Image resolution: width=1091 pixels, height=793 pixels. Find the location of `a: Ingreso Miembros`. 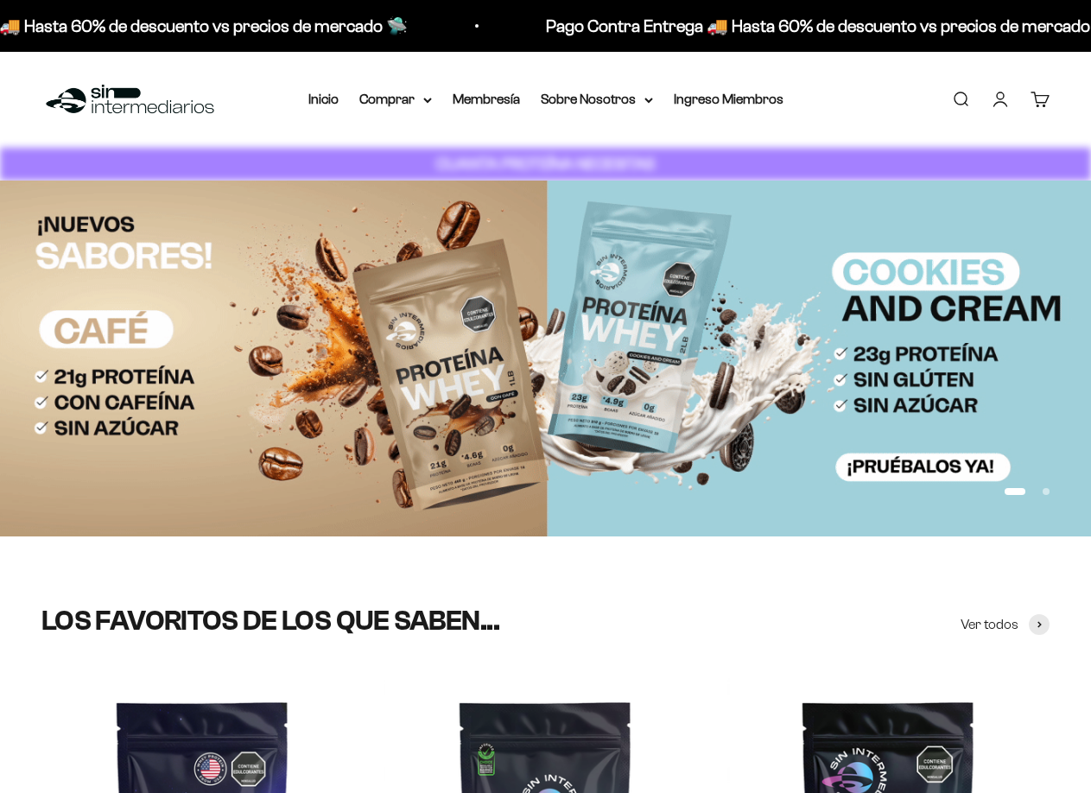

a: Ingreso Miembros is located at coordinates (728, 99).